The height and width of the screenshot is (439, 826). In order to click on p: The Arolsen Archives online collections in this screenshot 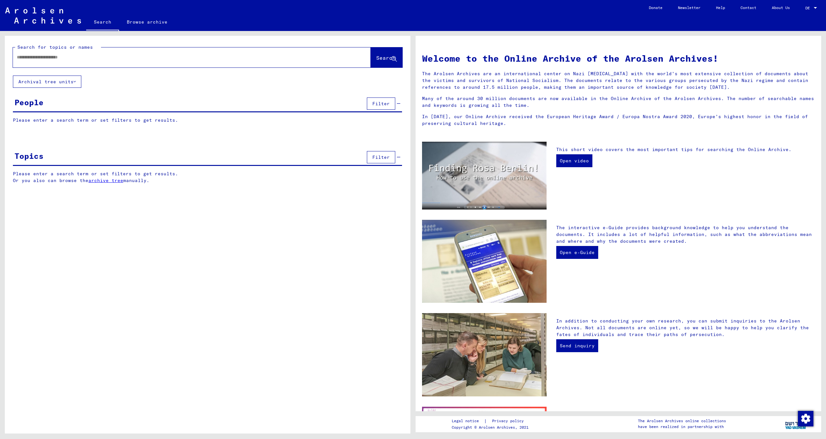, I will do `click(682, 421)`.